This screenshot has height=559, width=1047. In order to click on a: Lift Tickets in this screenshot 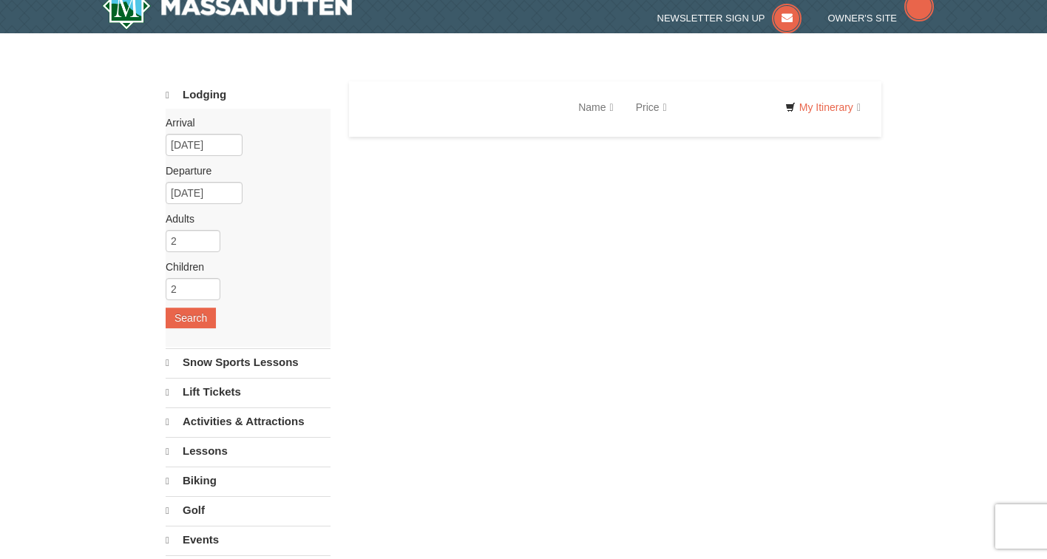, I will do `click(248, 392)`.